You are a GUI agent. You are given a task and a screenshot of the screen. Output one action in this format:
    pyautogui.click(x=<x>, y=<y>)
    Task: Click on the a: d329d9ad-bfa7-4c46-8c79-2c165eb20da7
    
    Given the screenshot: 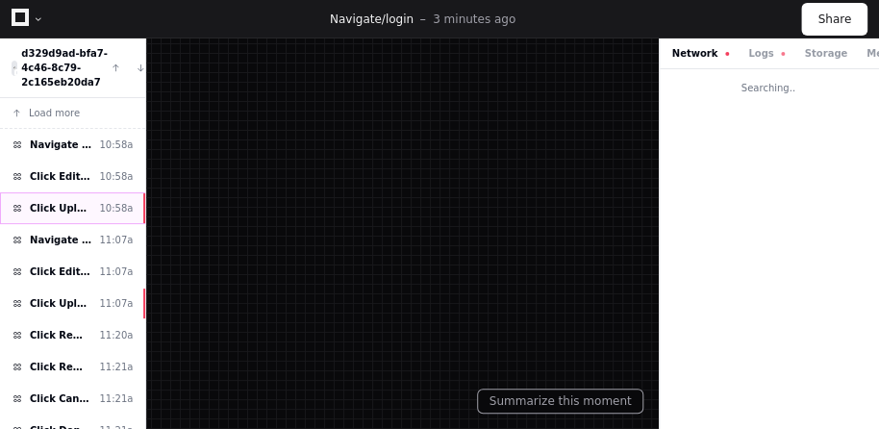 What is the action you would take?
    pyautogui.click(x=64, y=67)
    